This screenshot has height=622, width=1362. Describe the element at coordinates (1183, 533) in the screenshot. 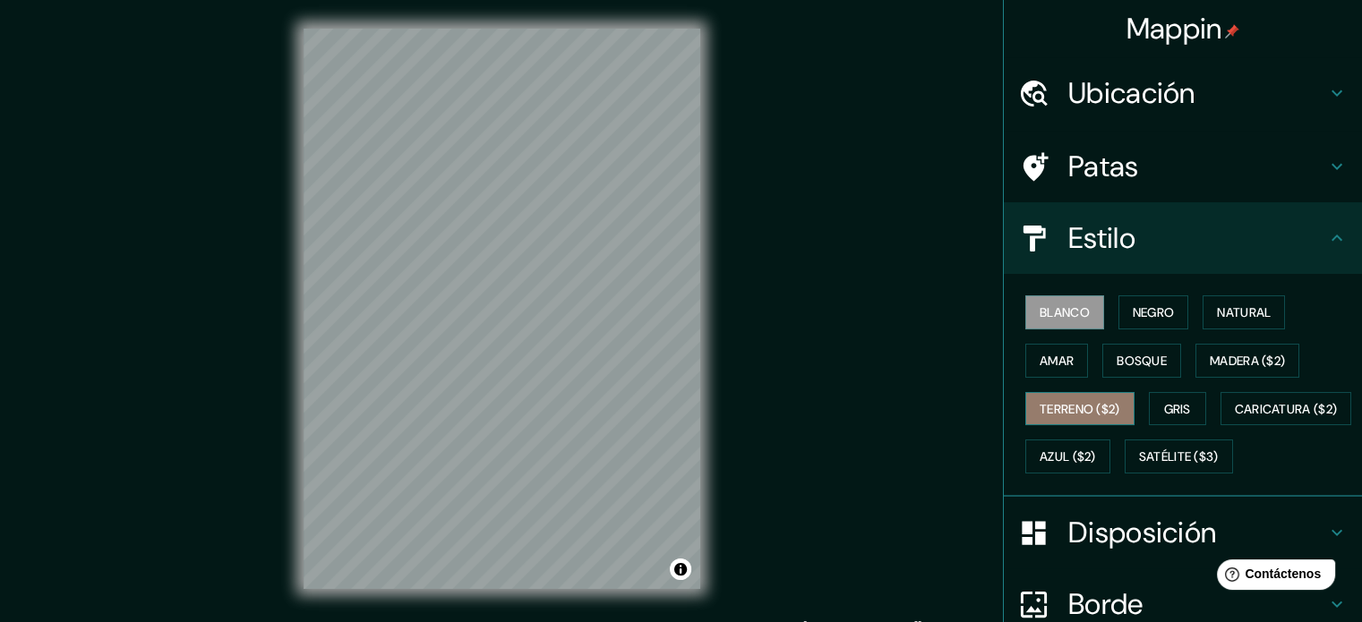

I see `div: Disposición` at that location.